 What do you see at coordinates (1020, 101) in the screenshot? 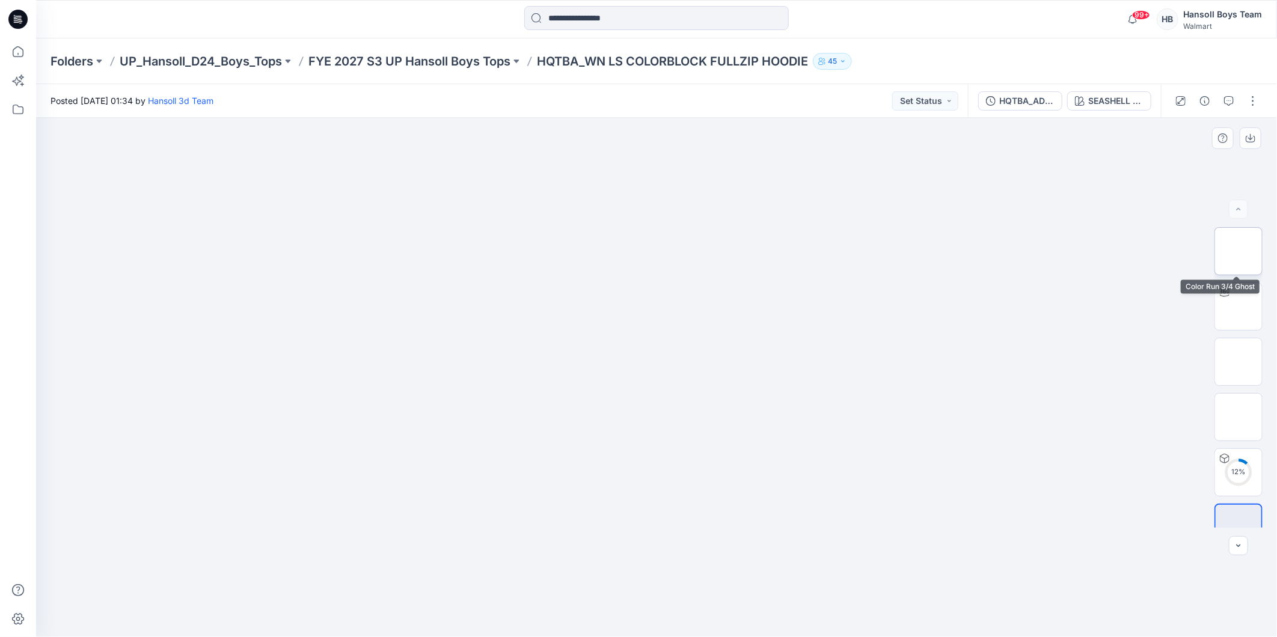
I see `button: HQTBA_ADM FC_WN LS COLORBLOCK FULLZIP HOODIE` at bounding box center [1020, 101].